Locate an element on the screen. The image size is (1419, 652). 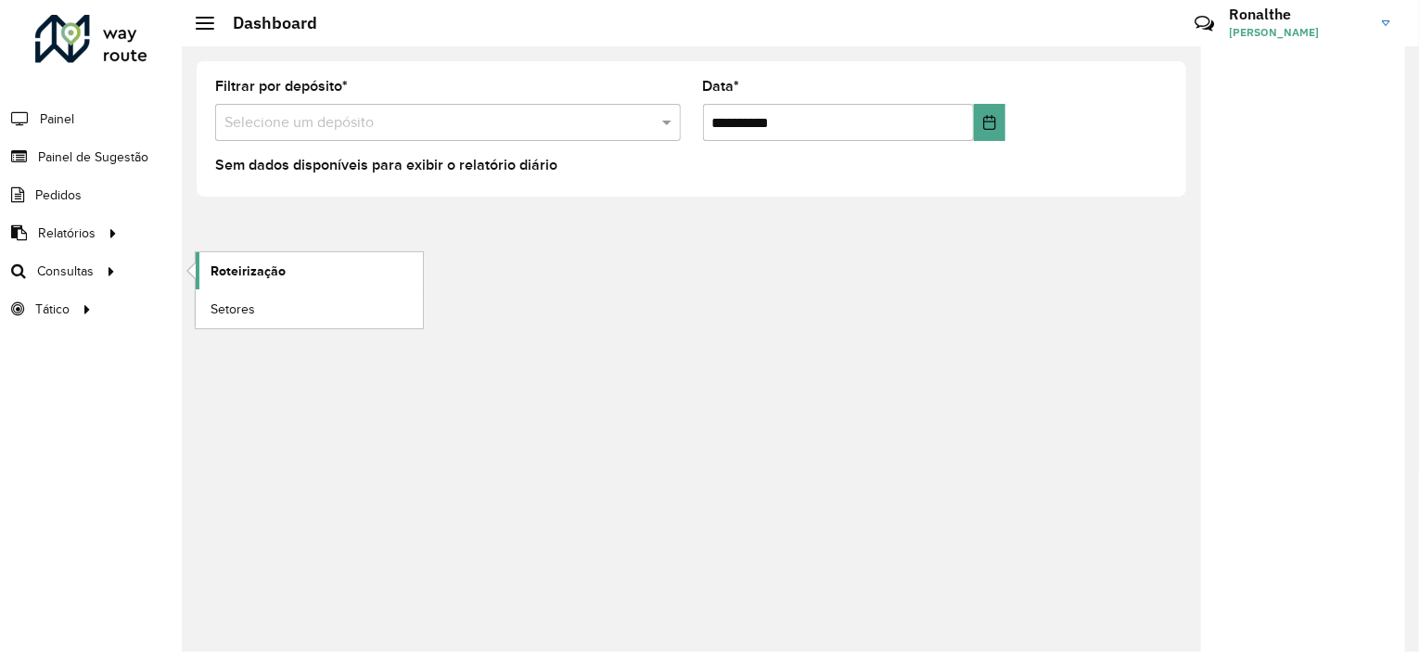
label: Sem dados disponíveis para exibir o relatório diário is located at coordinates (386, 165).